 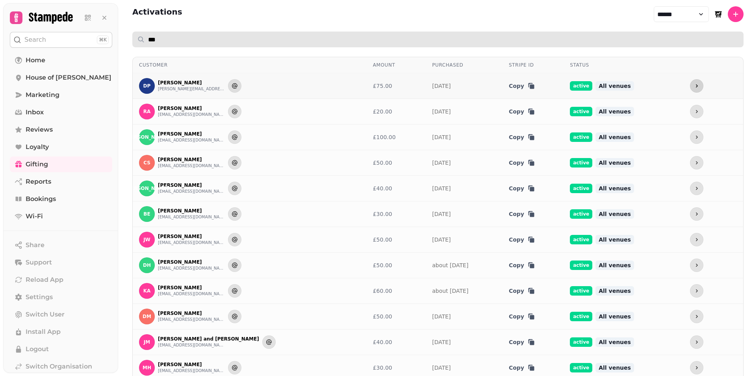 What do you see at coordinates (61, 297) in the screenshot?
I see `a: Settings` at bounding box center [61, 297].